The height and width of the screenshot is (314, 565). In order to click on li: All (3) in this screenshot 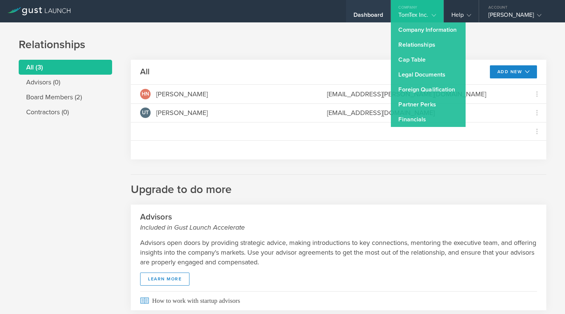, I will do `click(65, 67)`.